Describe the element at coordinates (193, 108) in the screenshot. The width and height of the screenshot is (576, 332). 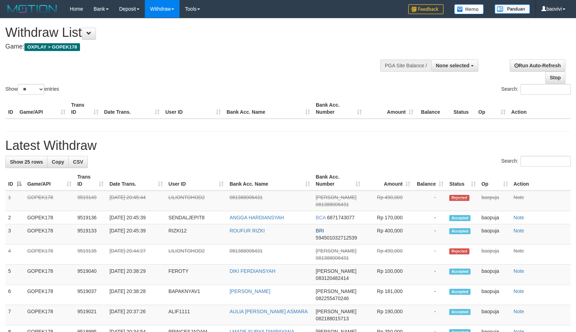
I see `th: User ID` at that location.